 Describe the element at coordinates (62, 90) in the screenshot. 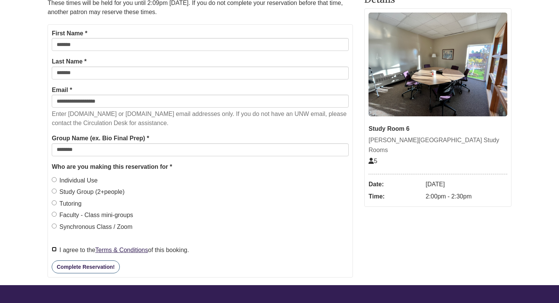

I see `label: Email *` at that location.